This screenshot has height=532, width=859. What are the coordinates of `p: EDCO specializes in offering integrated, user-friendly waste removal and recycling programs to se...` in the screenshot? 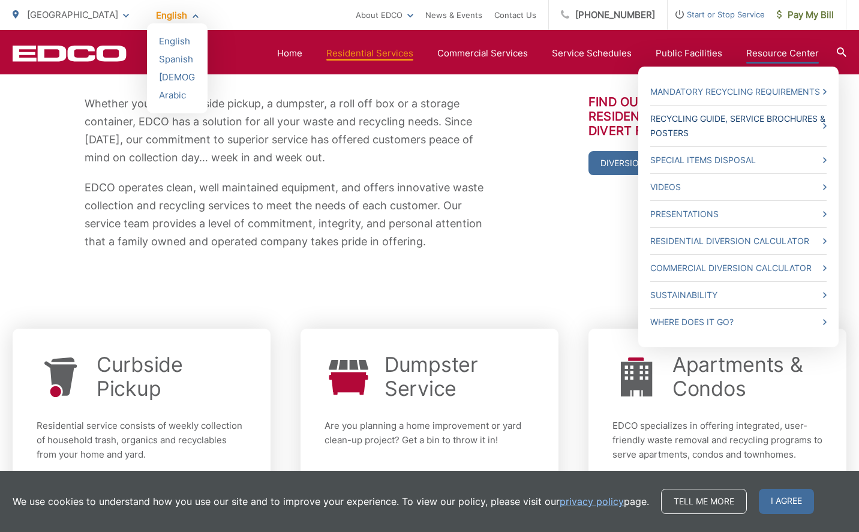 It's located at (717, 440).